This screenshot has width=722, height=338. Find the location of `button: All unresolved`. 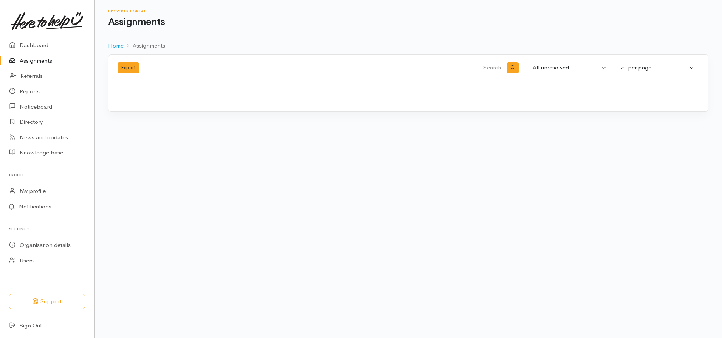

button: All unresolved is located at coordinates (570, 68).